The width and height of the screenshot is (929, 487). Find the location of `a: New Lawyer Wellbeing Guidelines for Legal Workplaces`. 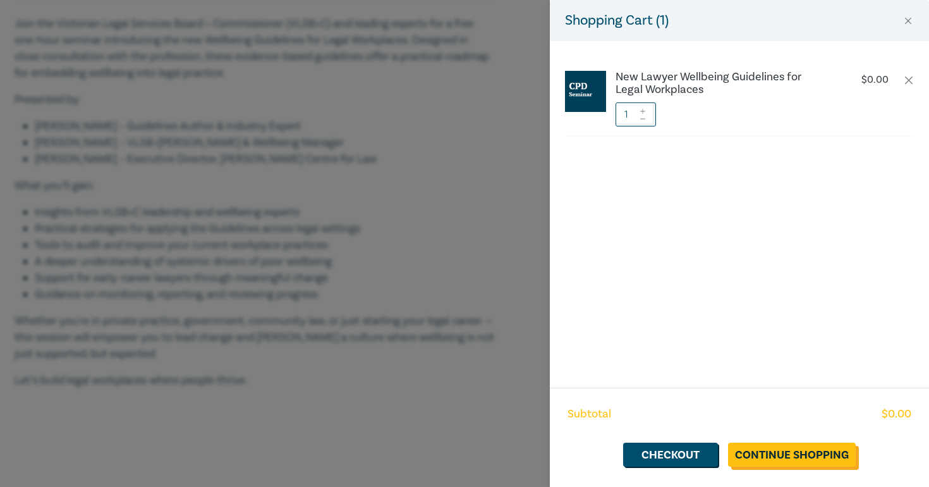

a: New Lawyer Wellbeing Guidelines for Legal Workplaces is located at coordinates (721, 83).